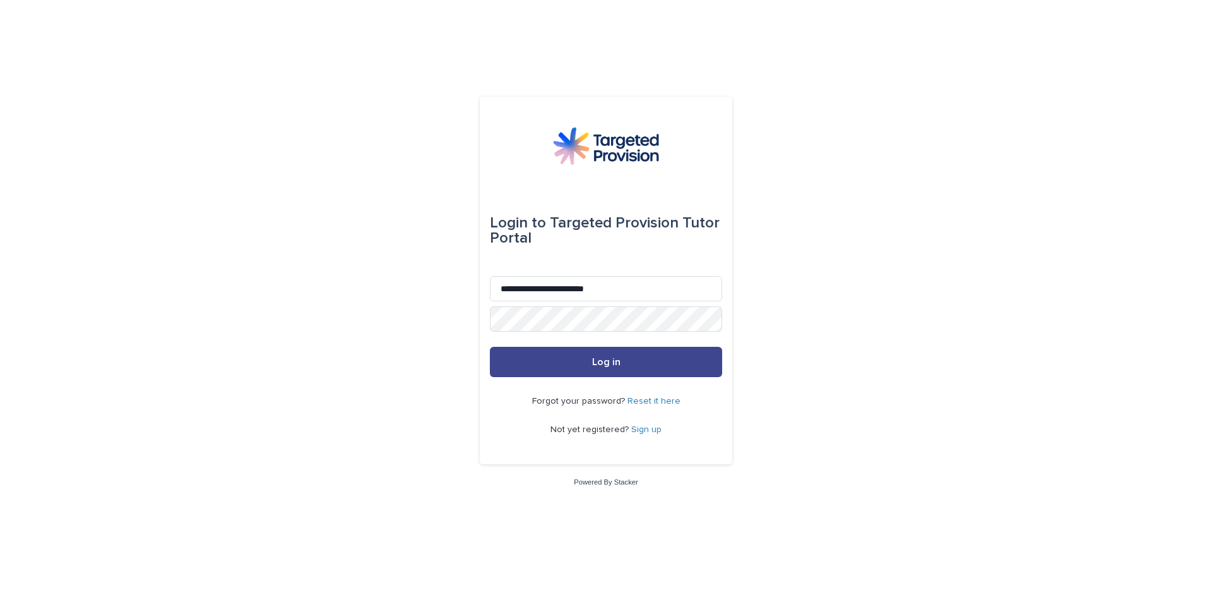 The height and width of the screenshot is (597, 1212). I want to click on img: M5nRWzHhSzIhMunXDL62, so click(606, 146).